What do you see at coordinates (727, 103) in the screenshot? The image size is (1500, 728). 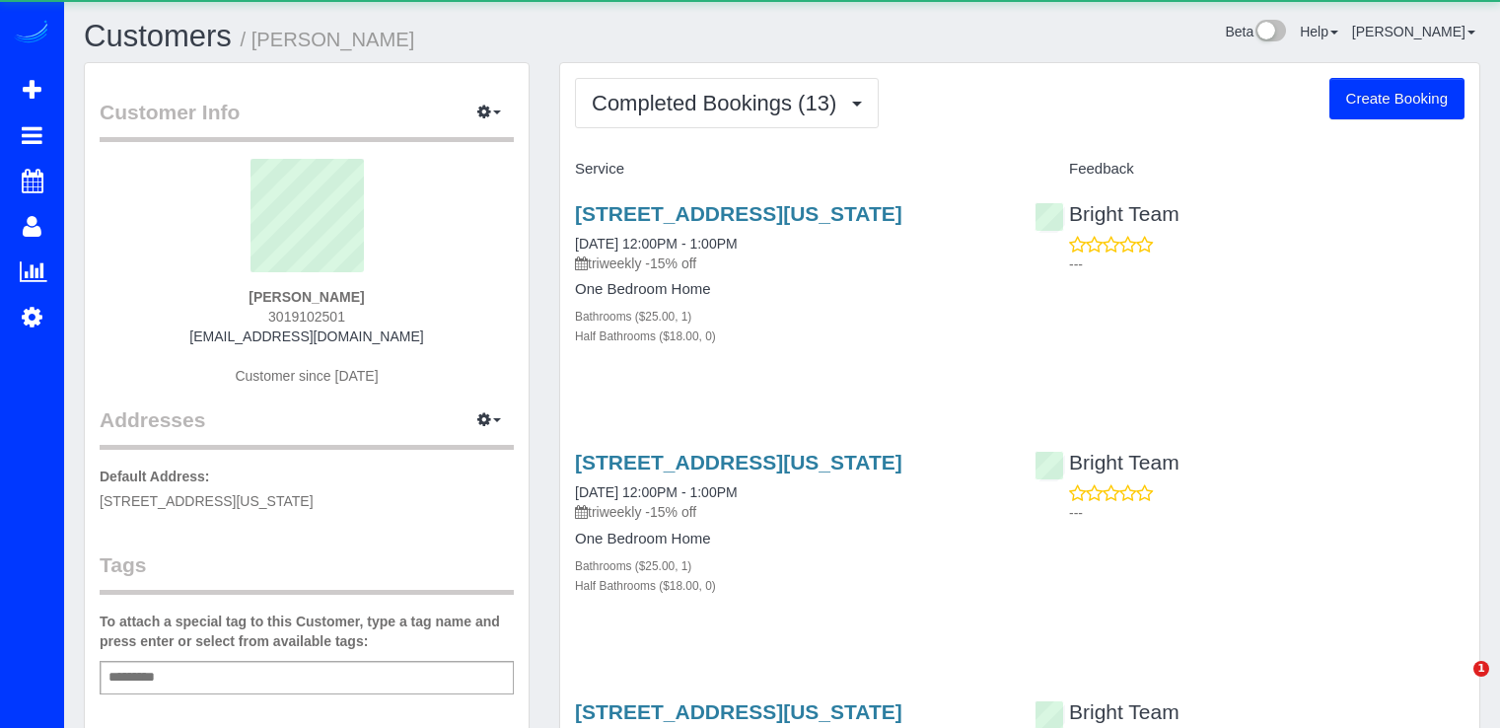 I see `button: Completed Bookings (13)` at bounding box center [727, 103].